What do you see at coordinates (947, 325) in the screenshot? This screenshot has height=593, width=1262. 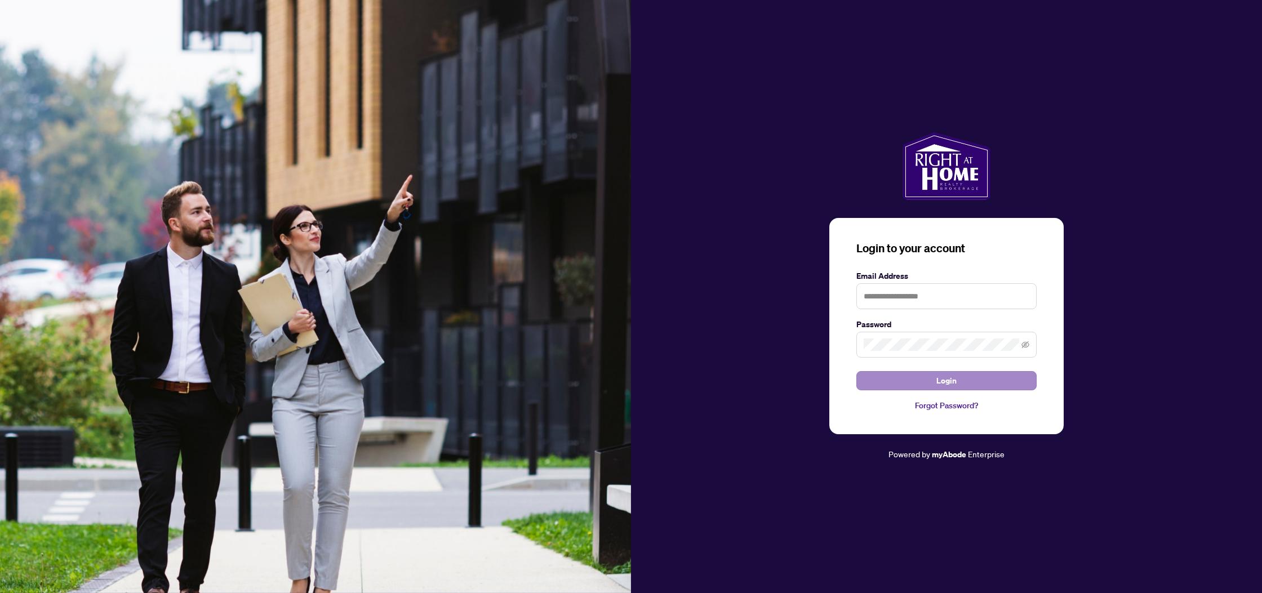 I see `label: Password` at bounding box center [947, 325].